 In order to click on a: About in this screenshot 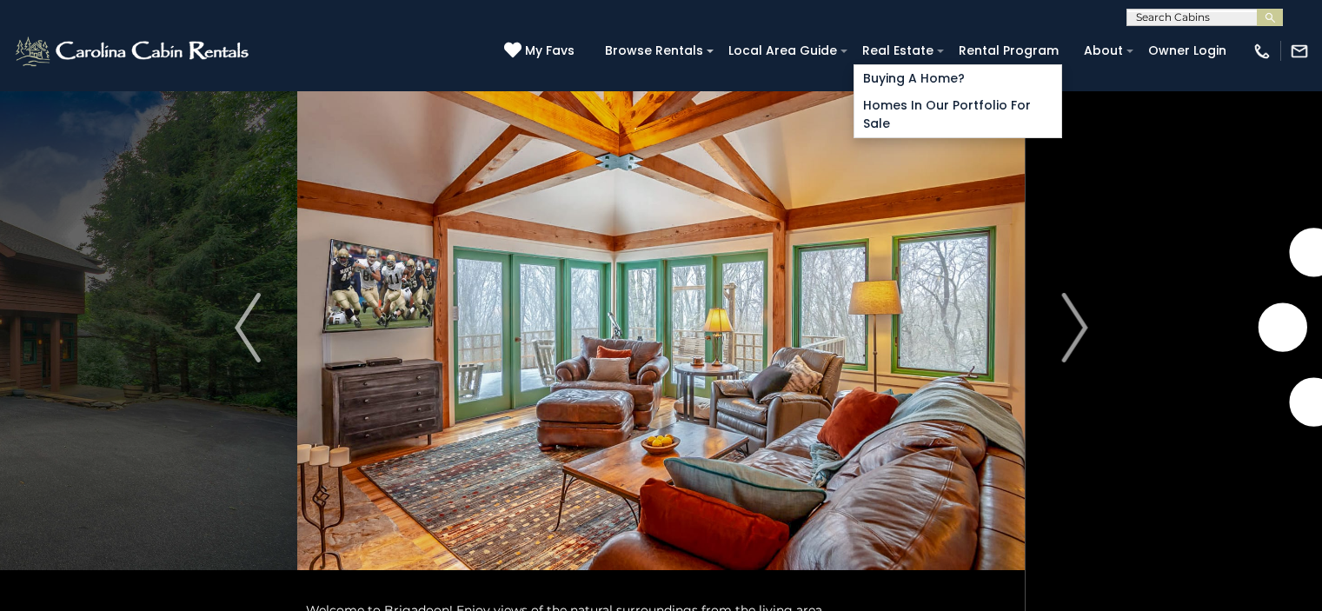, I will do `click(1103, 50)`.